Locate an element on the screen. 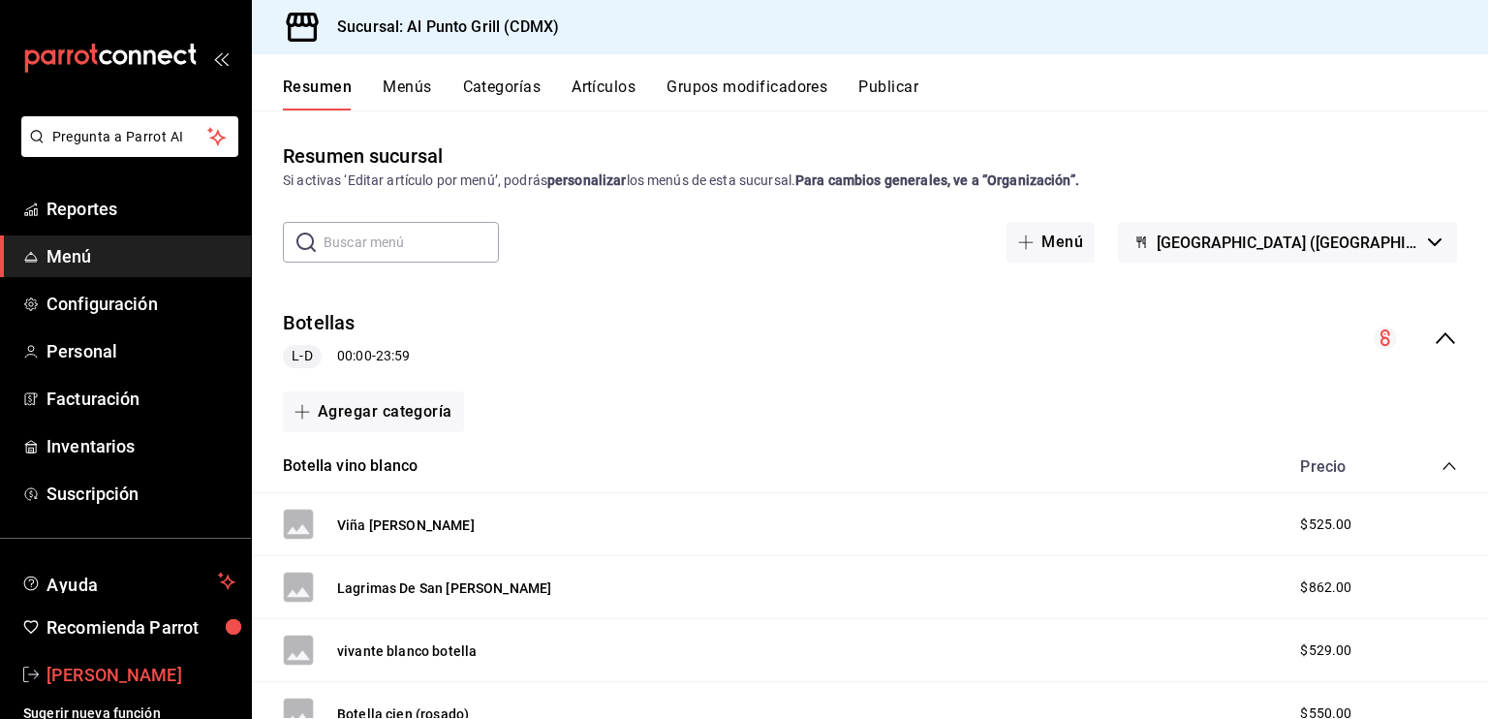  button: Menús is located at coordinates (407, 94).